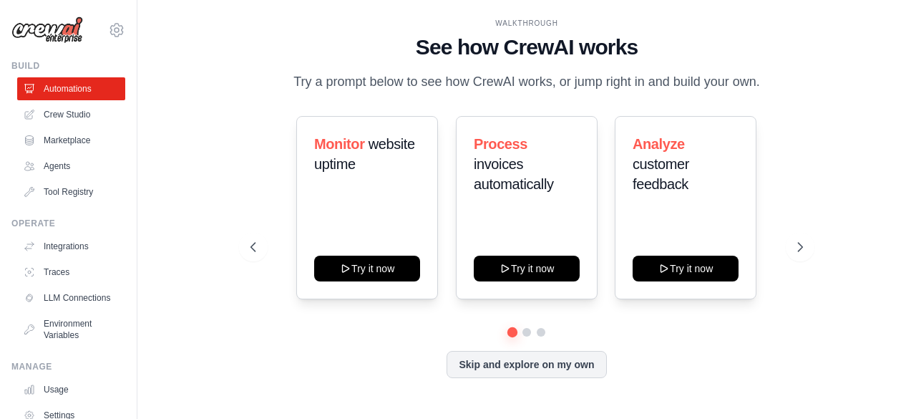 This screenshot has width=916, height=419. I want to click on a: Traces, so click(71, 272).